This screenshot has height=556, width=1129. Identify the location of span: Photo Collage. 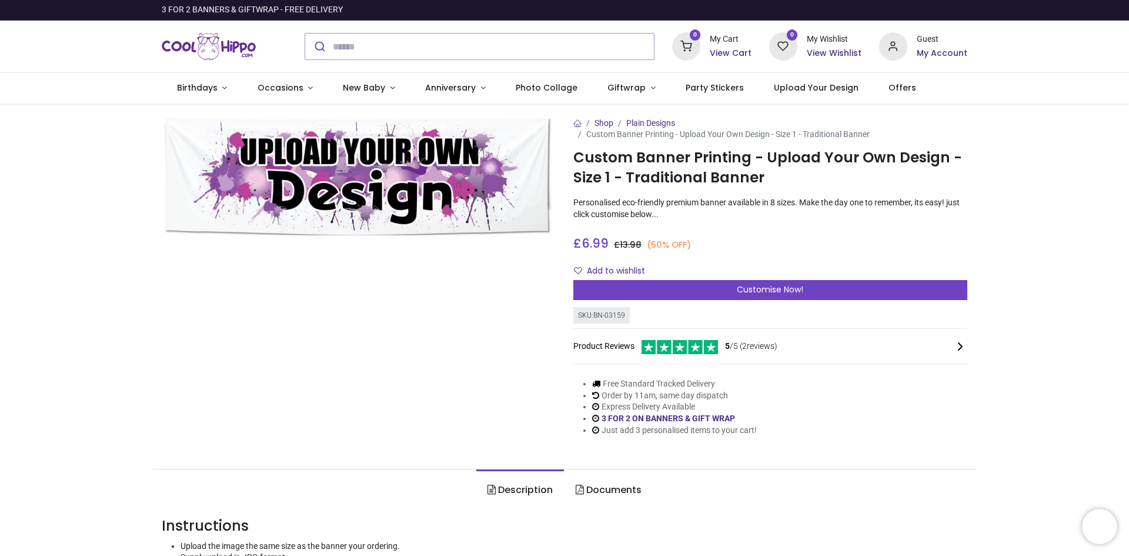
(547, 88).